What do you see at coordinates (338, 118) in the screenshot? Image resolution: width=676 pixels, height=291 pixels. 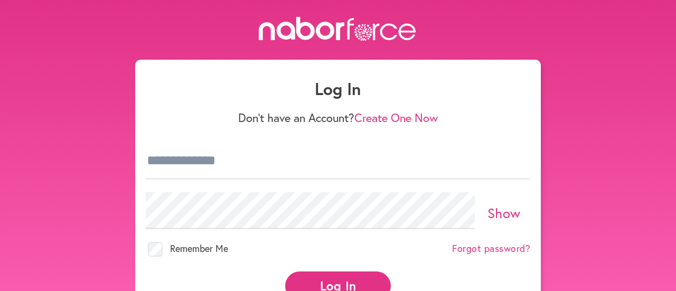 I see `p: Don't have an Account?` at bounding box center [338, 118].